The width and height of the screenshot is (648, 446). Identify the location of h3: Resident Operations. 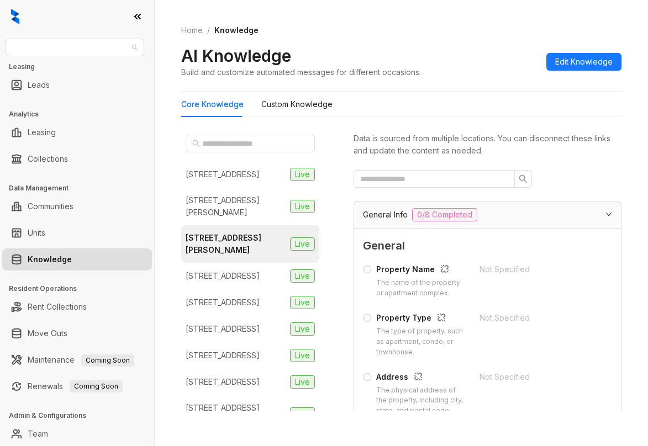
(81, 289).